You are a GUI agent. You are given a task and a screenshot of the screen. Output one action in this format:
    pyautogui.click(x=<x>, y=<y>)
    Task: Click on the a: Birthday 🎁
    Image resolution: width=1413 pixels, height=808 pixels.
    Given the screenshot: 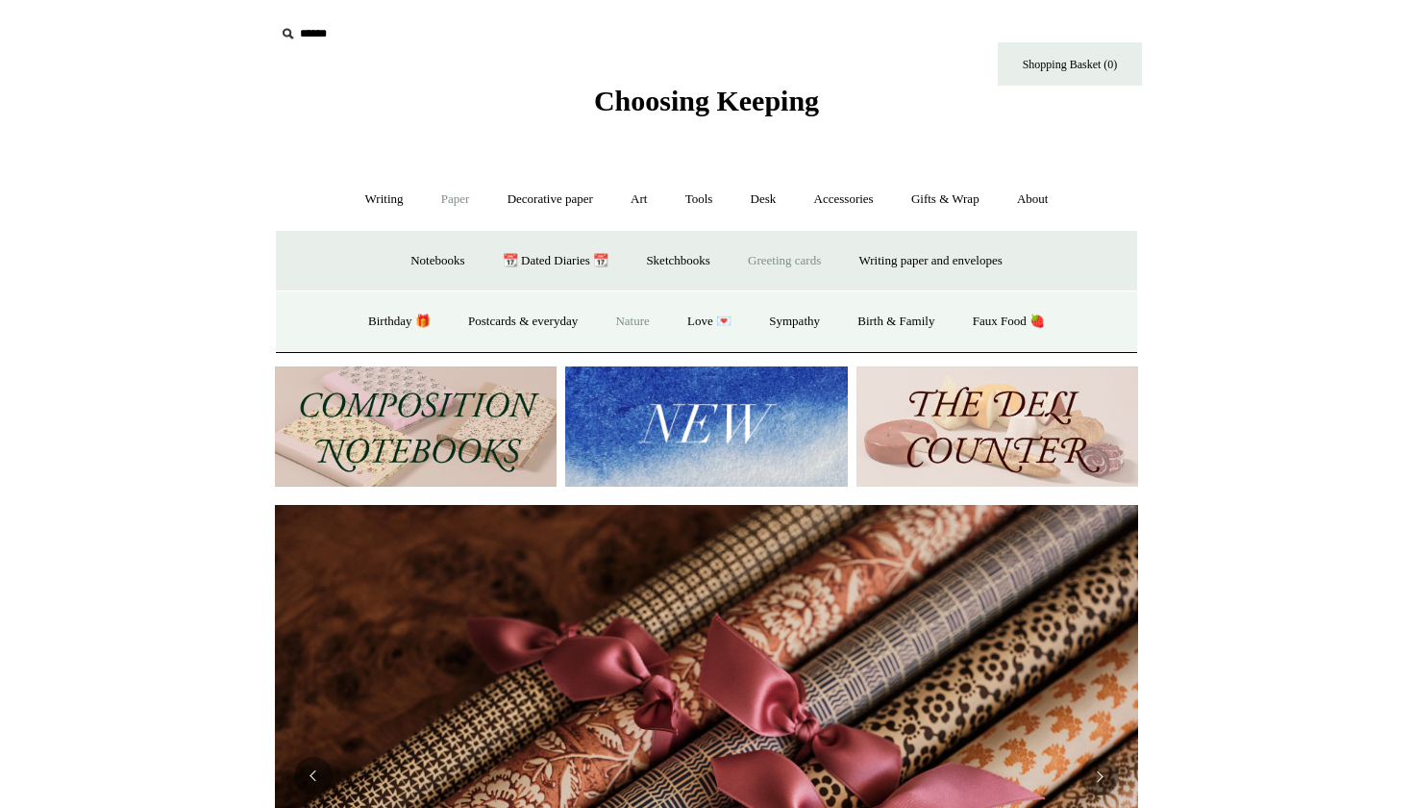 What is the action you would take?
    pyautogui.click(x=399, y=321)
    